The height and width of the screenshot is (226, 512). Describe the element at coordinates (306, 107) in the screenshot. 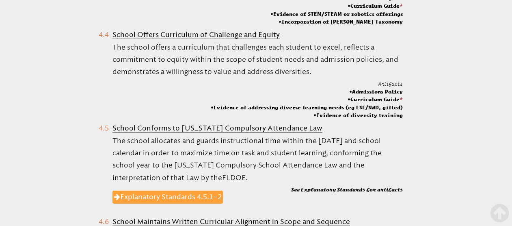

I see `span: Evidence of addressing diverse learning needs (eg ESE/SWD, gifted)` at that location.